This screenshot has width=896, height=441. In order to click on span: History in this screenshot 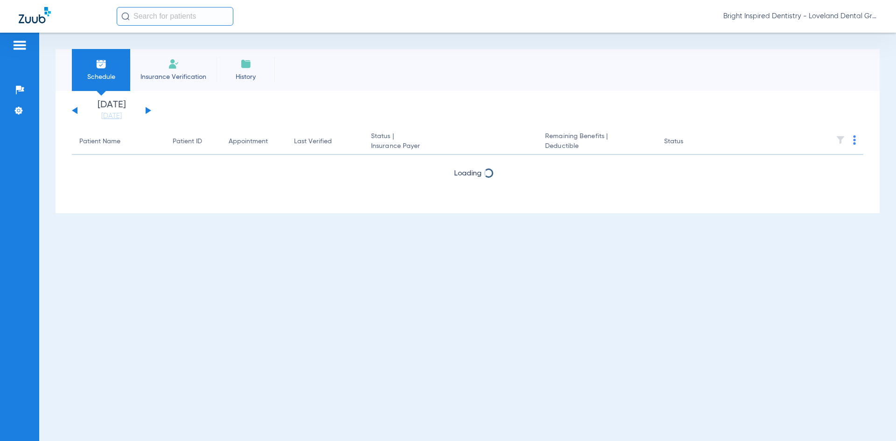, I will do `click(245, 77)`.